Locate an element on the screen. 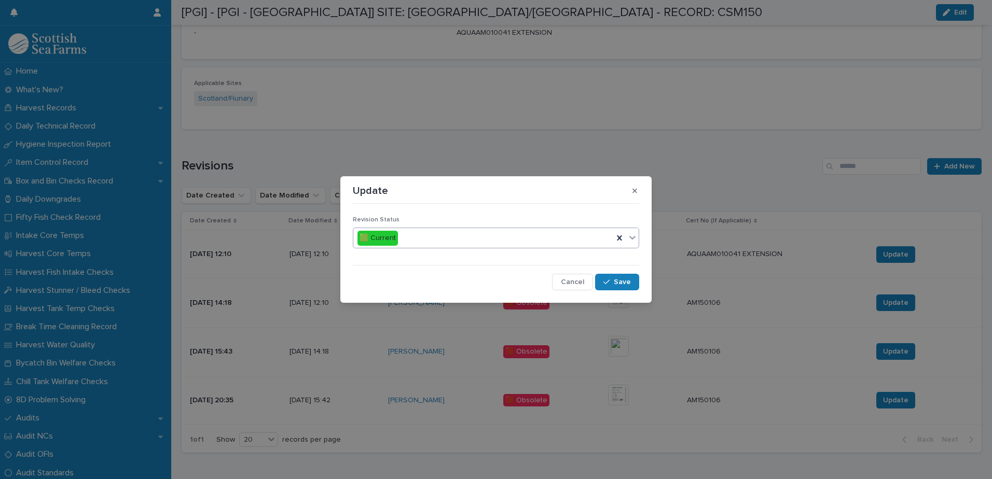 The height and width of the screenshot is (479, 992). span: Save is located at coordinates (622, 282).